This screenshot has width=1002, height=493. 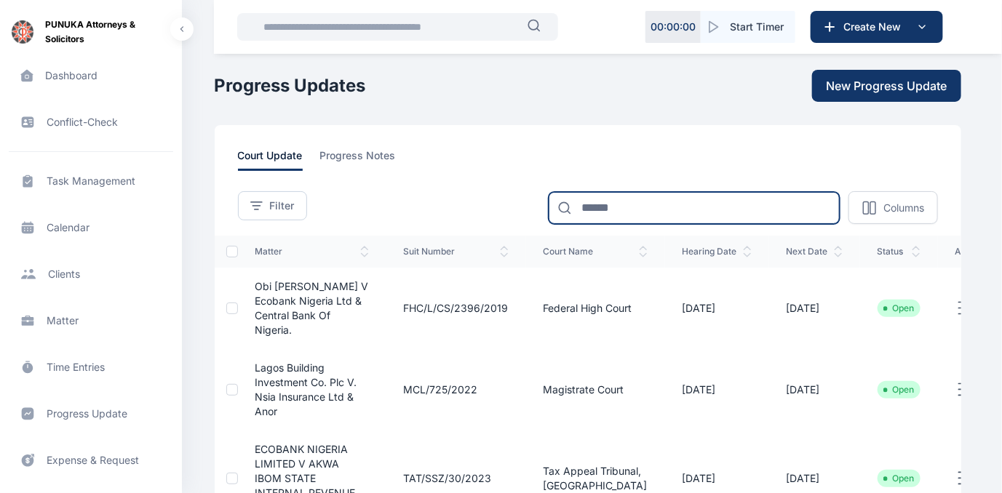 I want to click on td: Federal High Court, so click(x=595, y=309).